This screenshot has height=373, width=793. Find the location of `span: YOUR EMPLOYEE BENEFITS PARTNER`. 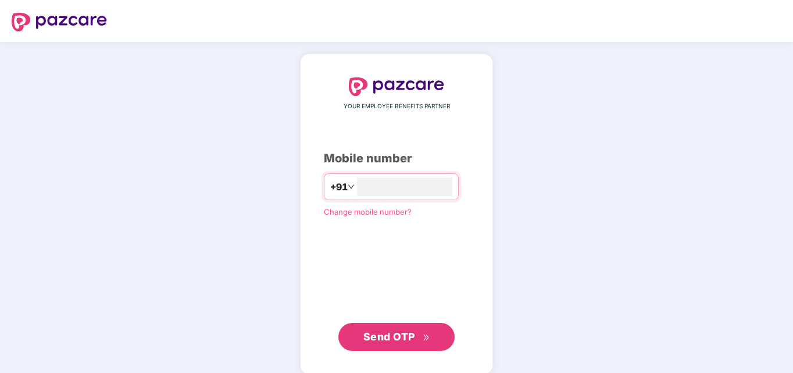

span: YOUR EMPLOYEE BENEFITS PARTNER is located at coordinates (397, 106).